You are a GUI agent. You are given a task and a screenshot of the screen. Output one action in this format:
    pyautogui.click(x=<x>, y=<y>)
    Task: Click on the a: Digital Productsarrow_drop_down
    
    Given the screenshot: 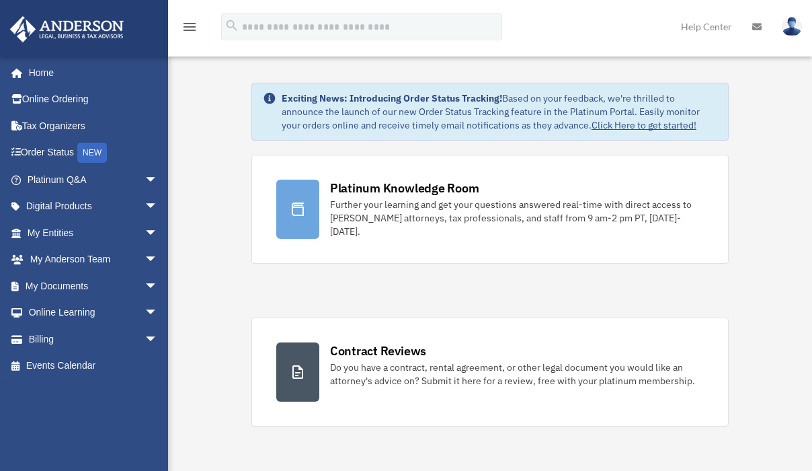 What is the action you would take?
    pyautogui.click(x=93, y=206)
    